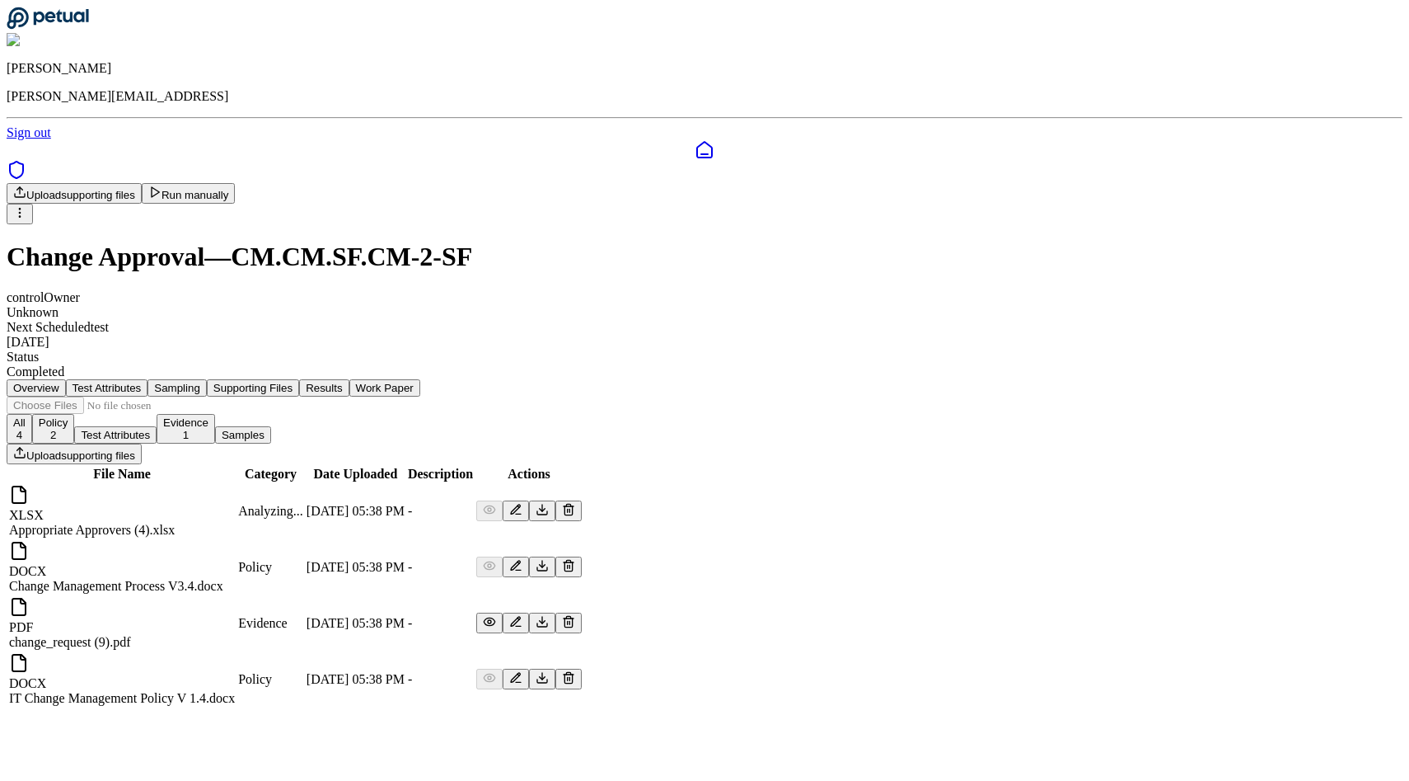 The image size is (1409, 781). Describe the element at coordinates (54, 434) in the screenshot. I see `div: 2` at that location.